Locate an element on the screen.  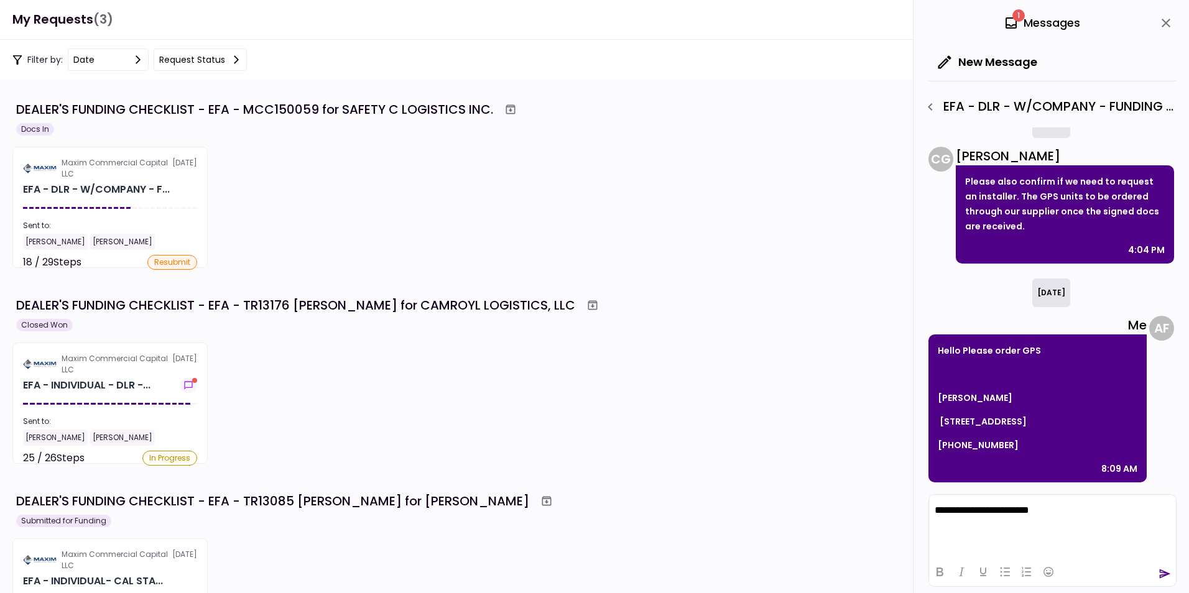
button: Numbered list is located at coordinates (1027, 572).